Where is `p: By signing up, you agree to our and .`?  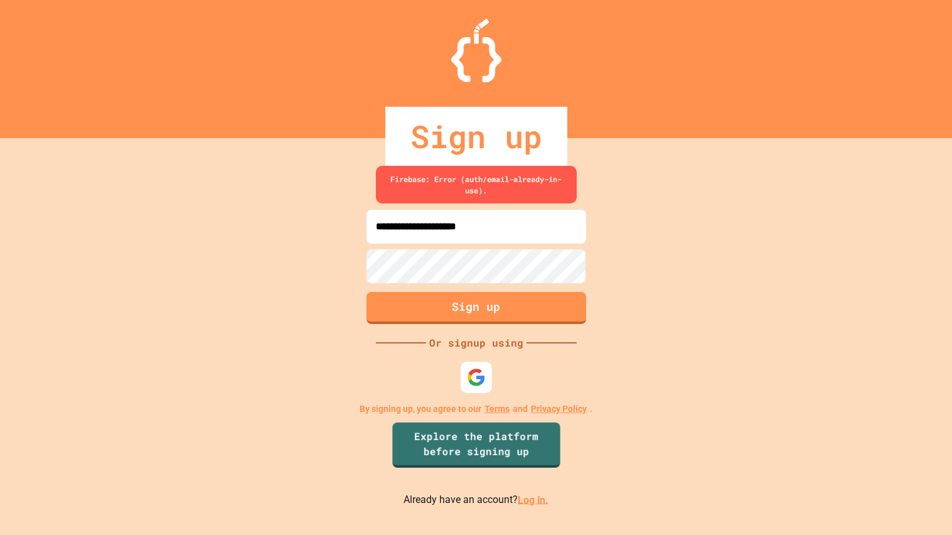 p: By signing up, you agree to our and . is located at coordinates (476, 409).